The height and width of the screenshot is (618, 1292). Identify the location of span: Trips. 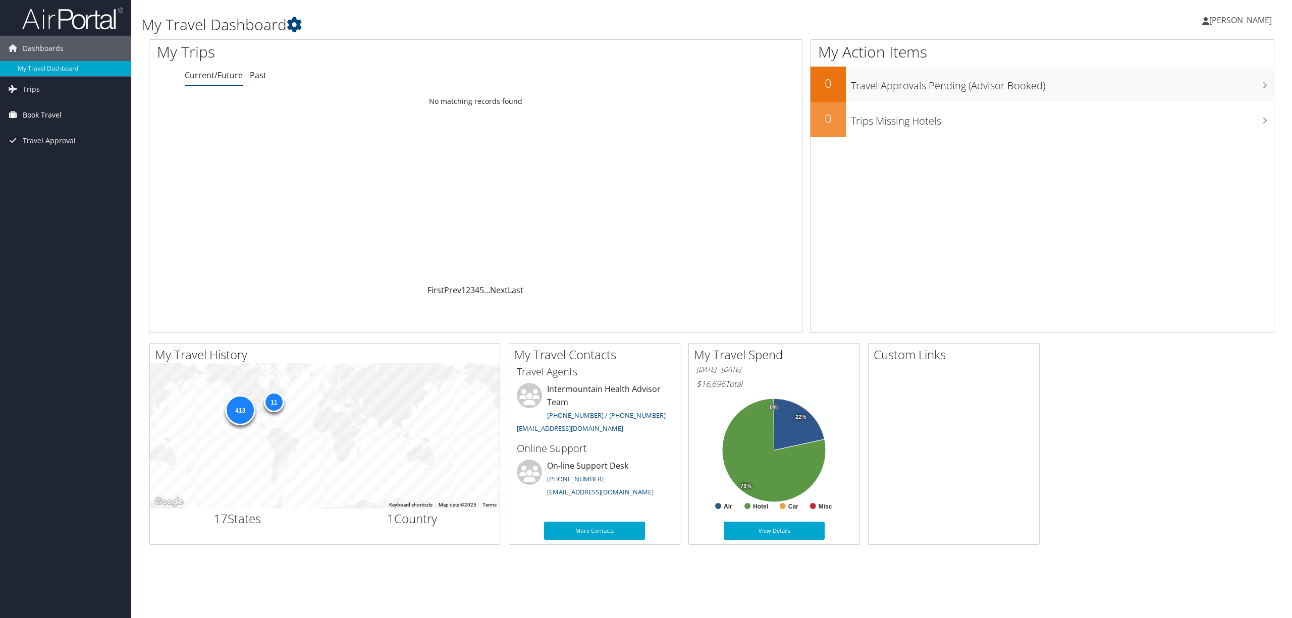
(31, 89).